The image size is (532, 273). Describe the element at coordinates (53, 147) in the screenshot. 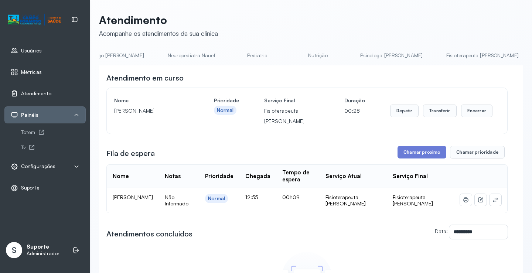

I see `div: Tv` at that location.